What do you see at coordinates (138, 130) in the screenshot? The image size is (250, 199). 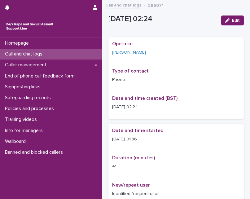 I see `span: Date and time started` at bounding box center [138, 130].